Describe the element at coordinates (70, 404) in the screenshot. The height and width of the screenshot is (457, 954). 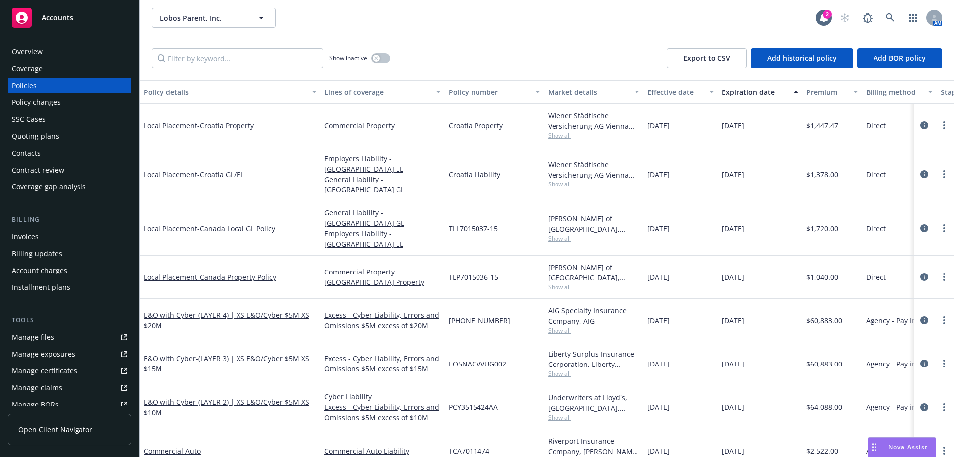
I see `a: Manage BORs` at that location.